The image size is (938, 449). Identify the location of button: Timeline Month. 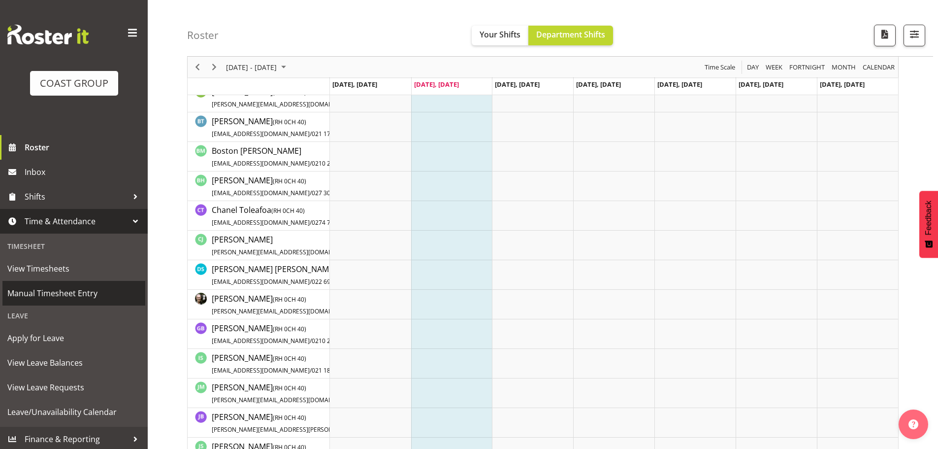
(844, 67).